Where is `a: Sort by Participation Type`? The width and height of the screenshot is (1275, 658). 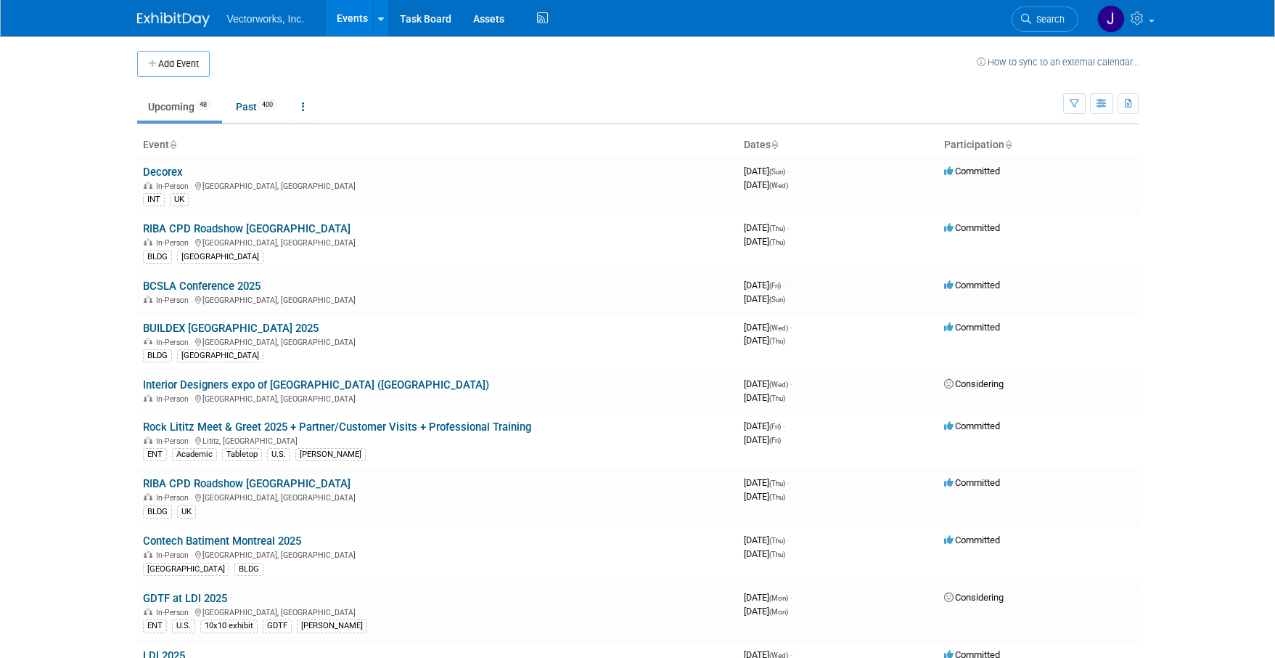 a: Sort by Participation Type is located at coordinates (1008, 144).